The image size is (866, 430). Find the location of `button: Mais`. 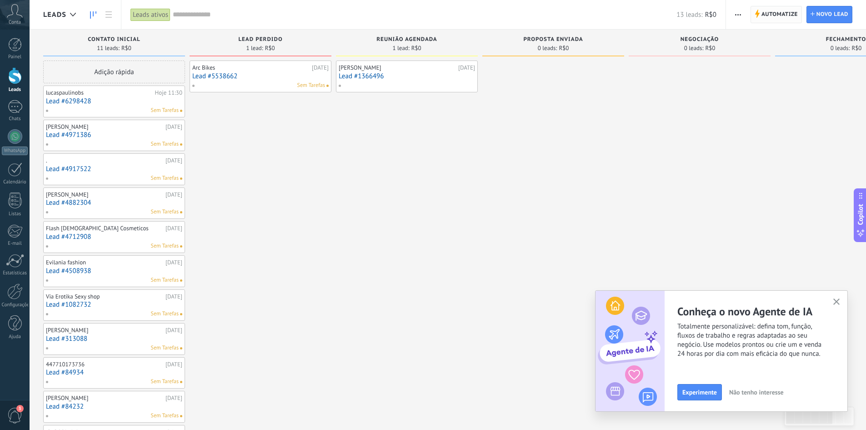

button: Mais is located at coordinates (738, 15).